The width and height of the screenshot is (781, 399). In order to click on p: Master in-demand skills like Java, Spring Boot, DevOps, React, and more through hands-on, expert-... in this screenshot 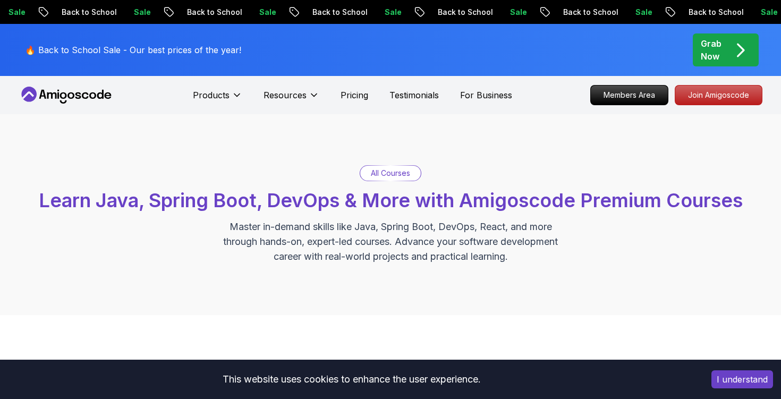, I will do `click(391, 242)`.